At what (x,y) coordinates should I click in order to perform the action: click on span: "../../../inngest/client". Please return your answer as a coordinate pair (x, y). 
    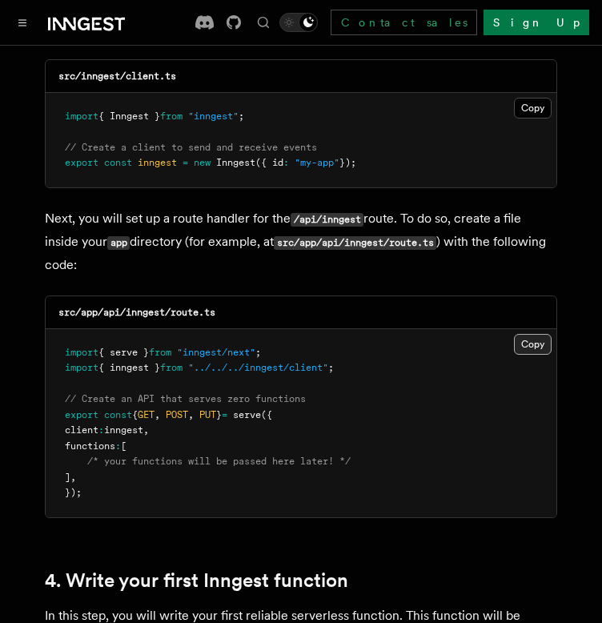
    Looking at the image, I should click on (258, 367).